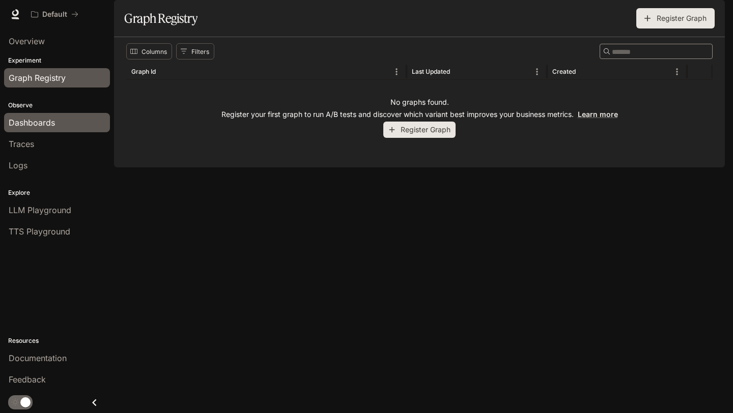  What do you see at coordinates (431, 71) in the screenshot?
I see `div: Last Updated` at bounding box center [431, 71].